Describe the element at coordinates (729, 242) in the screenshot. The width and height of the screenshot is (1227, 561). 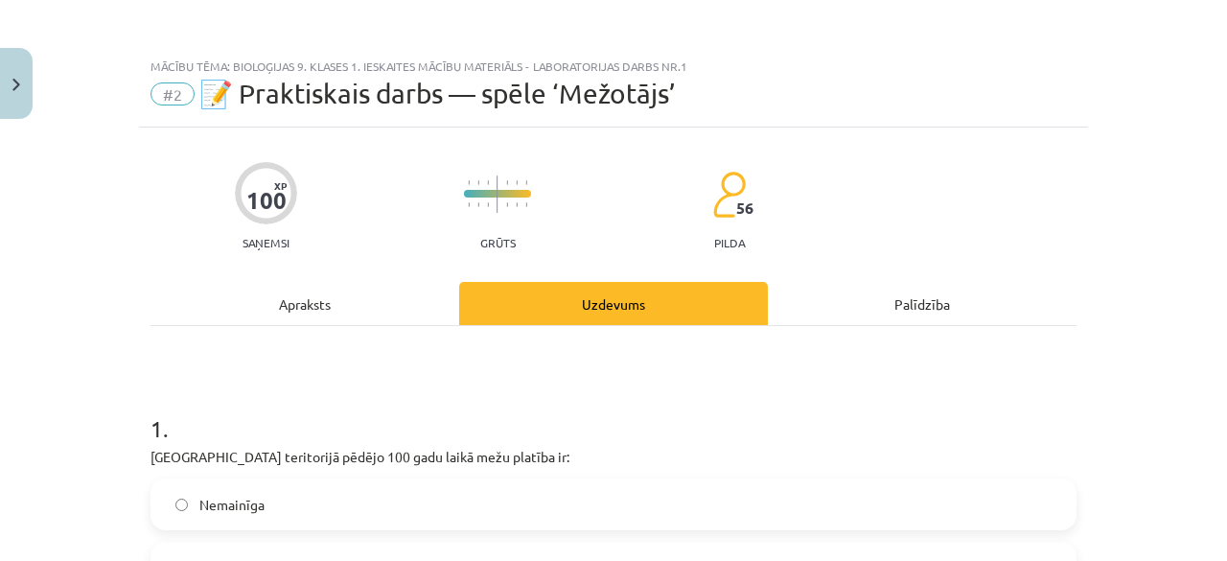
I see `p: pilda` at that location.